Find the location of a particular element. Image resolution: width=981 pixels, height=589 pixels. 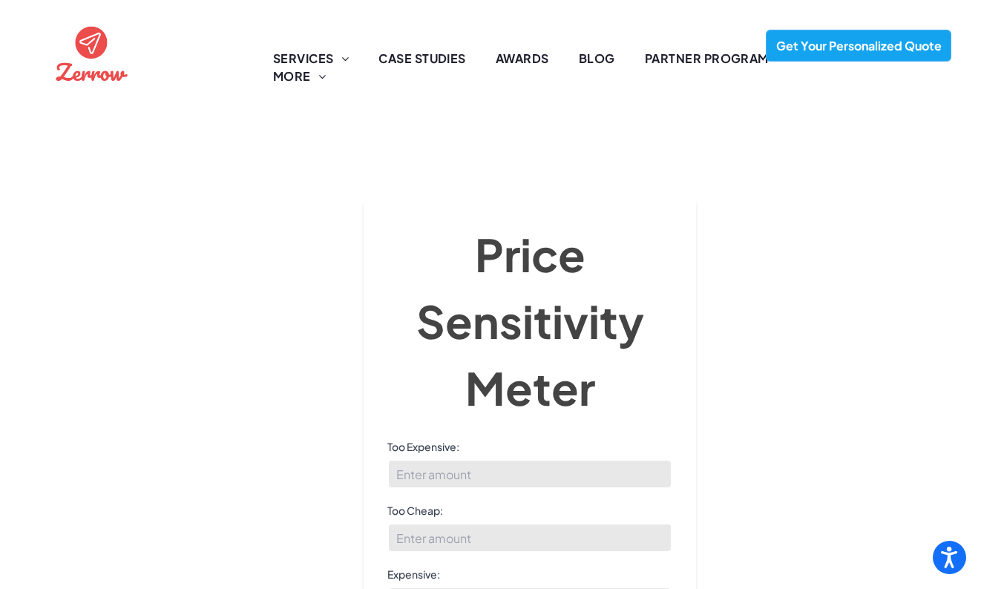

a: BLOG is located at coordinates (597, 59).